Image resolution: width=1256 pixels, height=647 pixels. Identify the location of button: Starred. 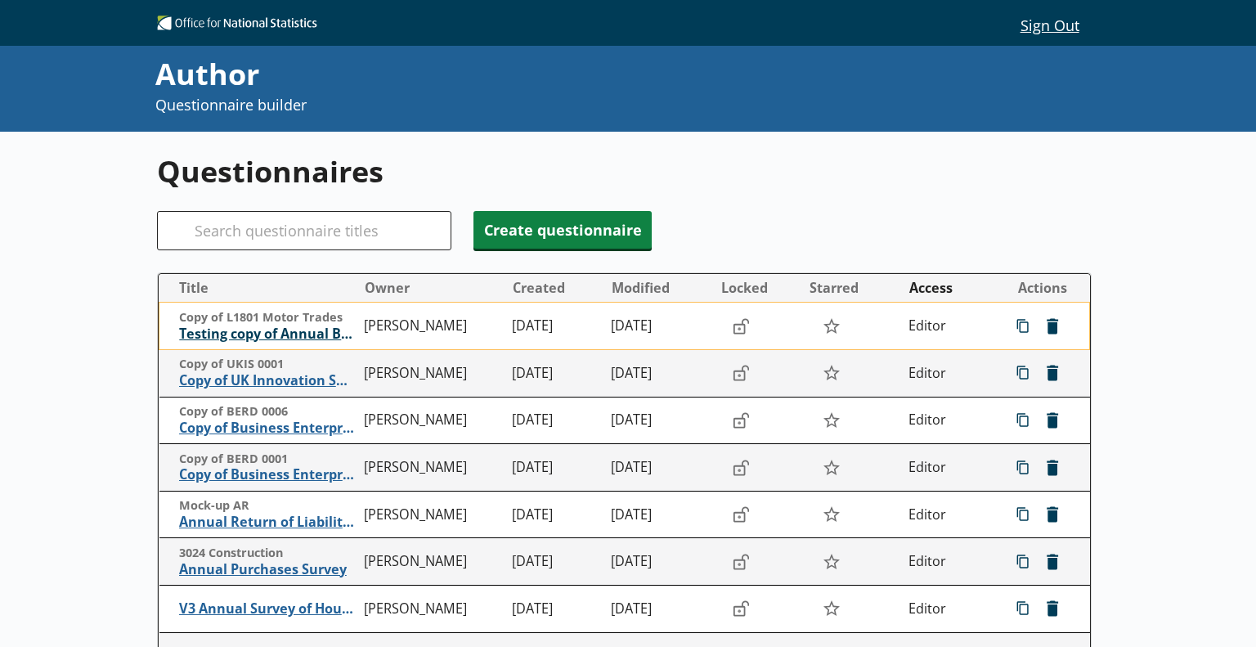
(851, 288).